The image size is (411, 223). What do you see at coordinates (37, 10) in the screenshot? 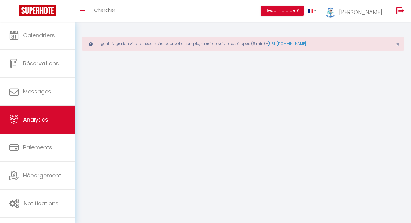
I see `img: Super Booking` at bounding box center [37, 10].